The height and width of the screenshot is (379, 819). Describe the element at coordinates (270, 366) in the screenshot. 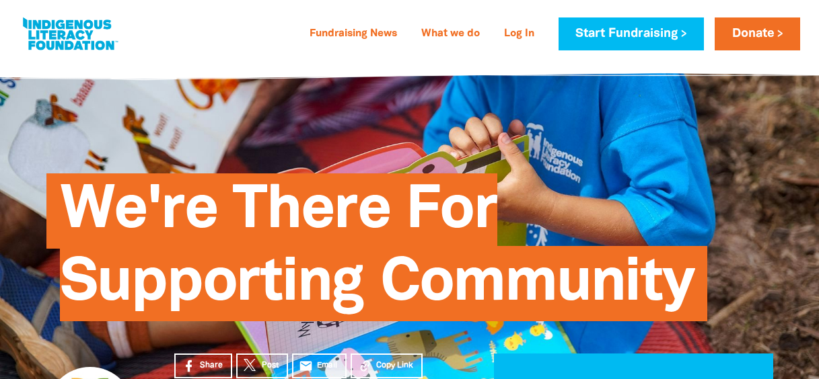

I see `span: Post` at that location.